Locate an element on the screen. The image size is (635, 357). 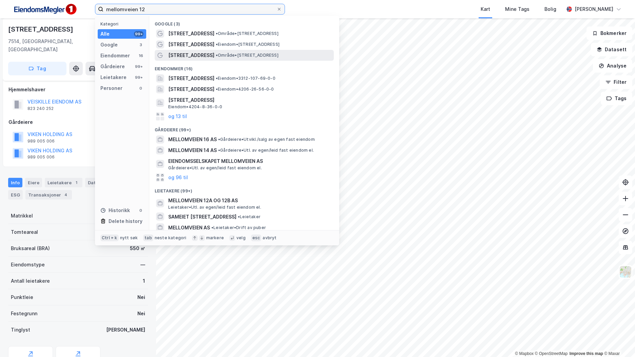
div: Info is located at coordinates (15, 183).